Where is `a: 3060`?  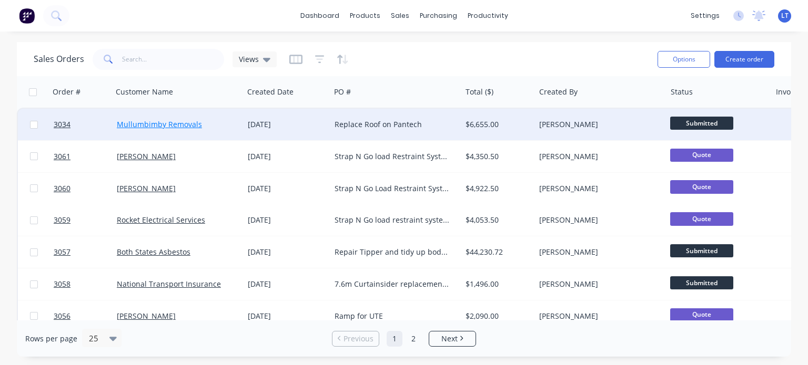
a: 3060 is located at coordinates (85, 189).